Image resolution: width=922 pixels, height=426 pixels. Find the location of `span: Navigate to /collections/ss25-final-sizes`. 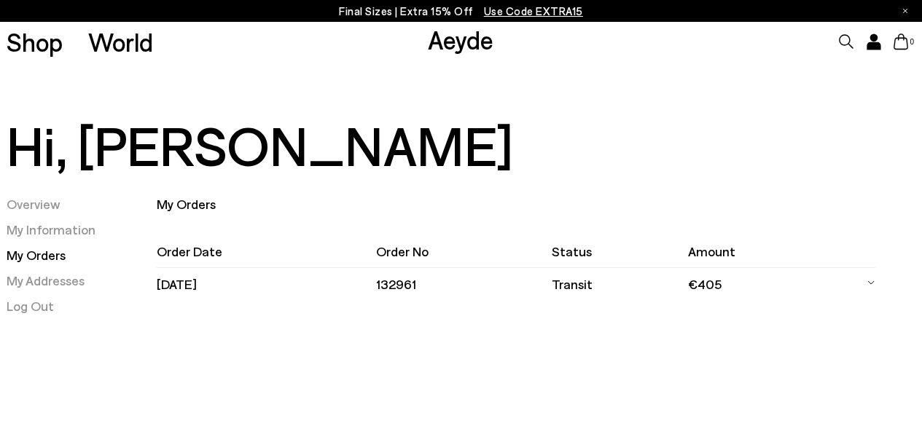

span: Navigate to /collections/ss25-final-sizes is located at coordinates (533, 11).